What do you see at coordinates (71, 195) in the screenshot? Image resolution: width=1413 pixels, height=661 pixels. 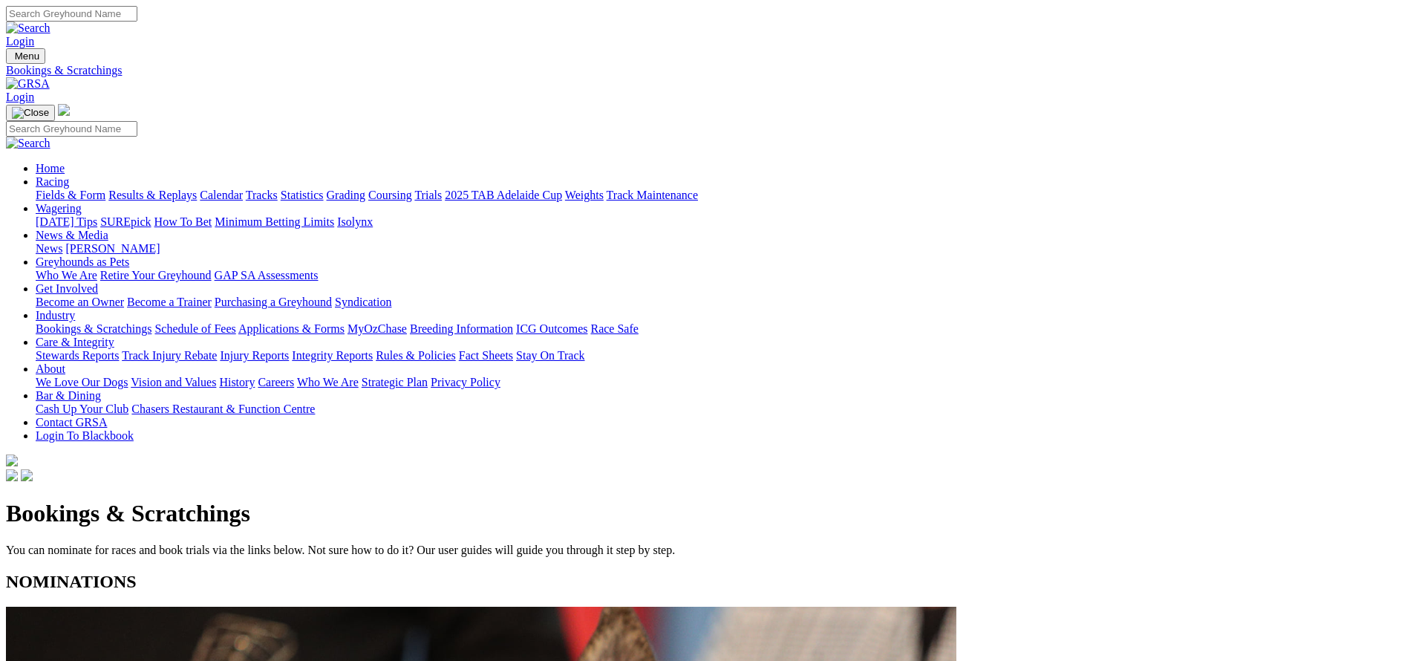 I see `a: Fields & Form` at bounding box center [71, 195].